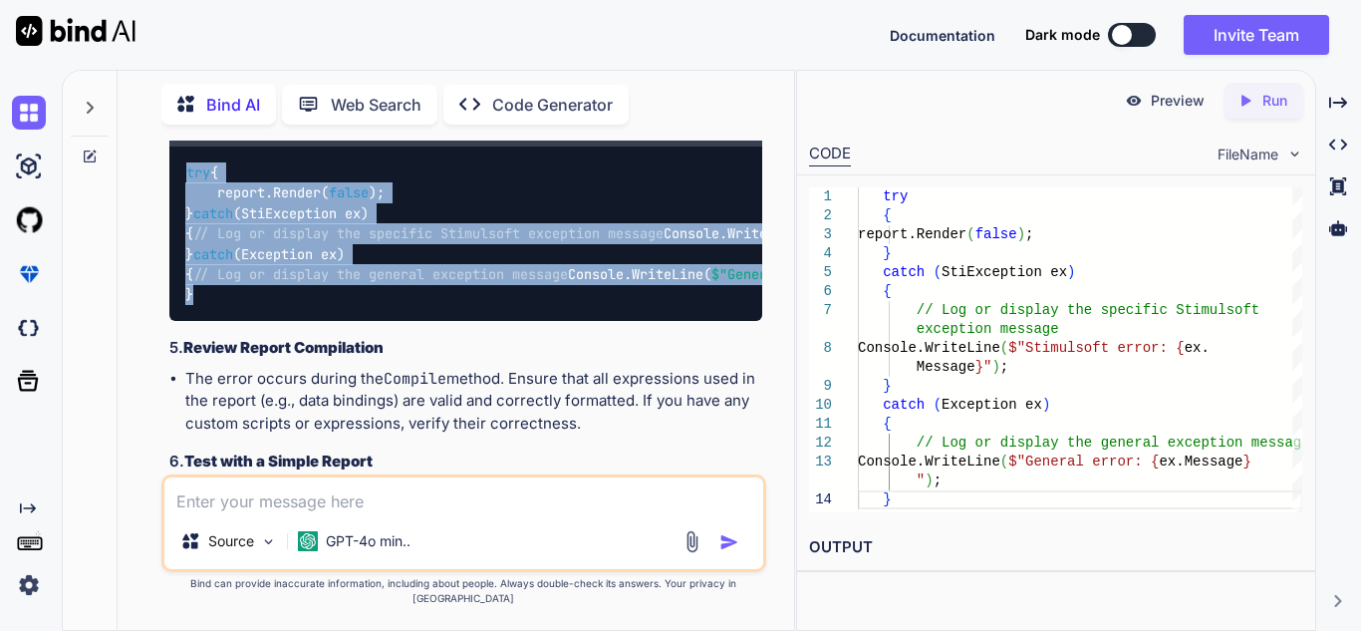 The height and width of the screenshot is (631, 1361). I want to click on p: GPT-4o min.., so click(368, 541).